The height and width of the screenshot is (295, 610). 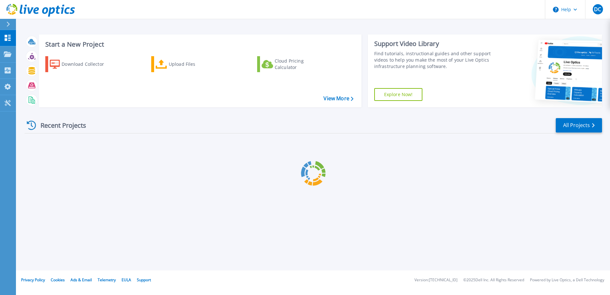 What do you see at coordinates (434, 60) in the screenshot?
I see `div: Find tutorials, instructional guides and other support videos to help you make the most of your L...` at bounding box center [434, 60].